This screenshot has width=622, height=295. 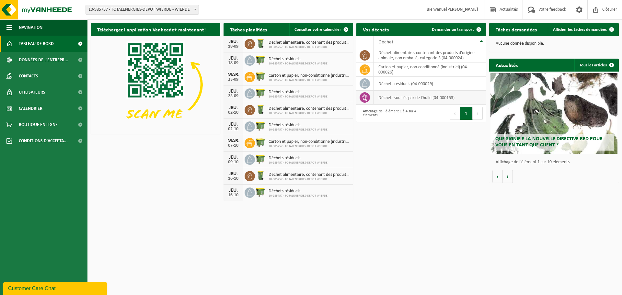 What do you see at coordinates (548, 142) in the screenshot?
I see `span: Que signifie la nouvelle directive RED pour vous en tant que client ?` at bounding box center [548, 142].